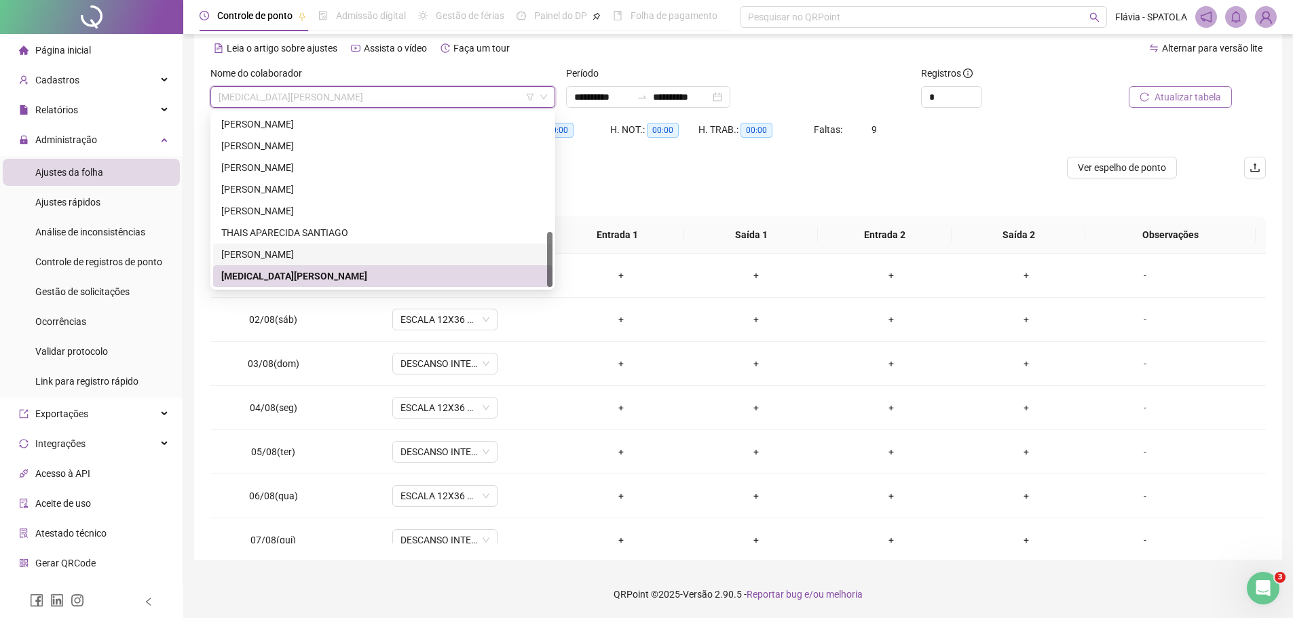  I want to click on label: Nome do colaborador, so click(261, 73).